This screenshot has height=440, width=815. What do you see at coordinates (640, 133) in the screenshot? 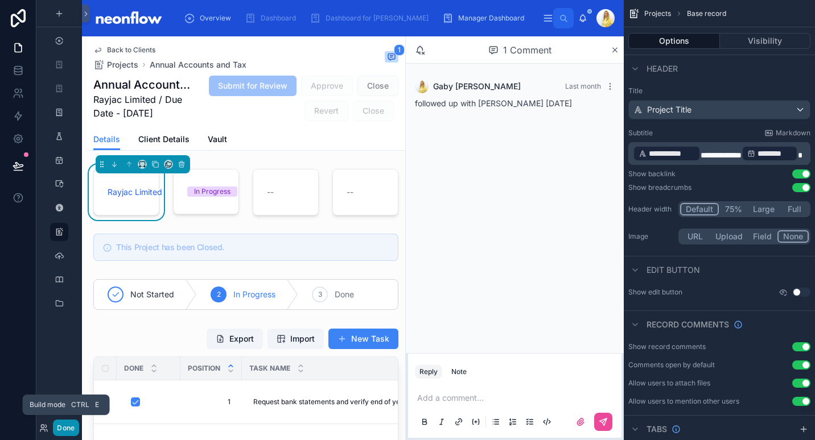
I see `label: Subtitle` at bounding box center [640, 133].